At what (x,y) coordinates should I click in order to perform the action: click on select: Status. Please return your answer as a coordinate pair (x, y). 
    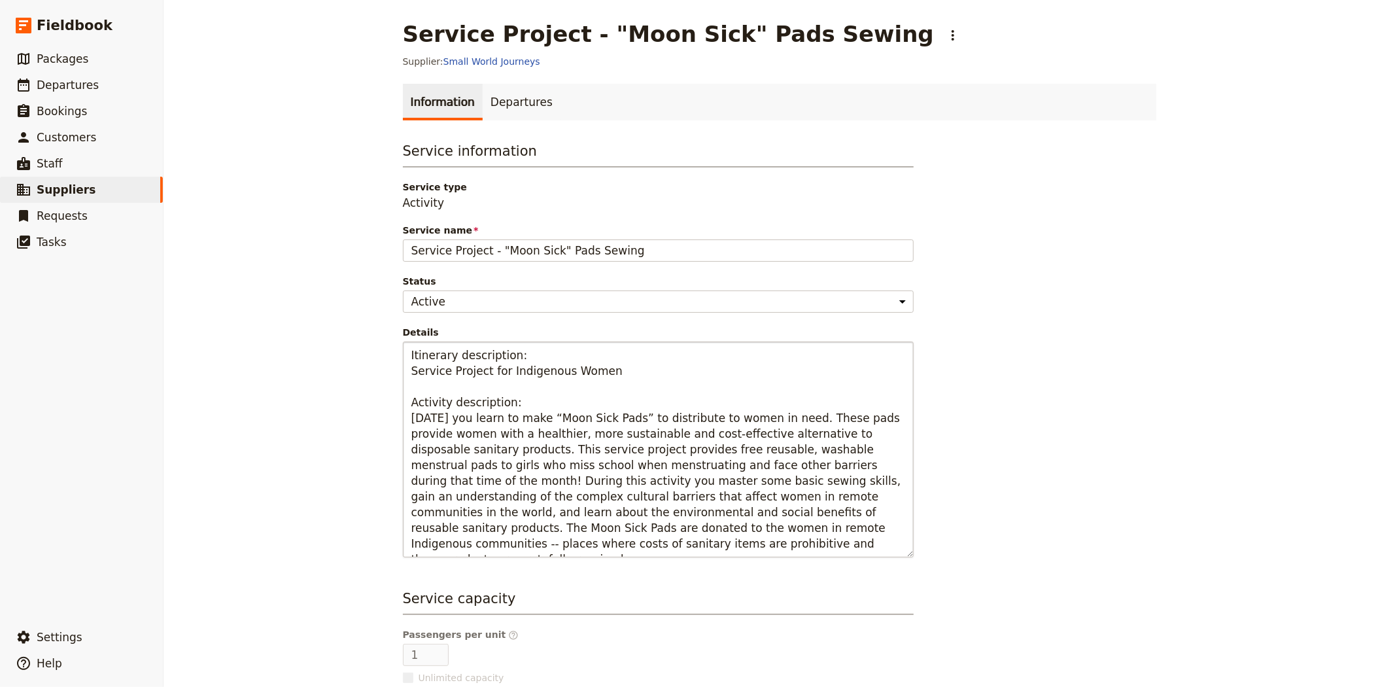
    Looking at the image, I should click on (658, 302).